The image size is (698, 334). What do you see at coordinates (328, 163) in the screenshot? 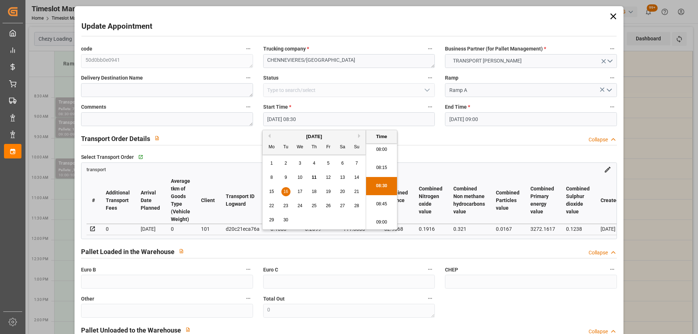
I see `div: Choose Friday, September 5th, 2025` at bounding box center [328, 163].